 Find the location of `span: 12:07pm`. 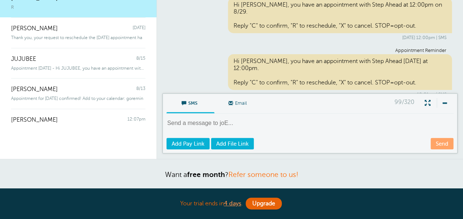

span: 12:07pm is located at coordinates (136, 120).